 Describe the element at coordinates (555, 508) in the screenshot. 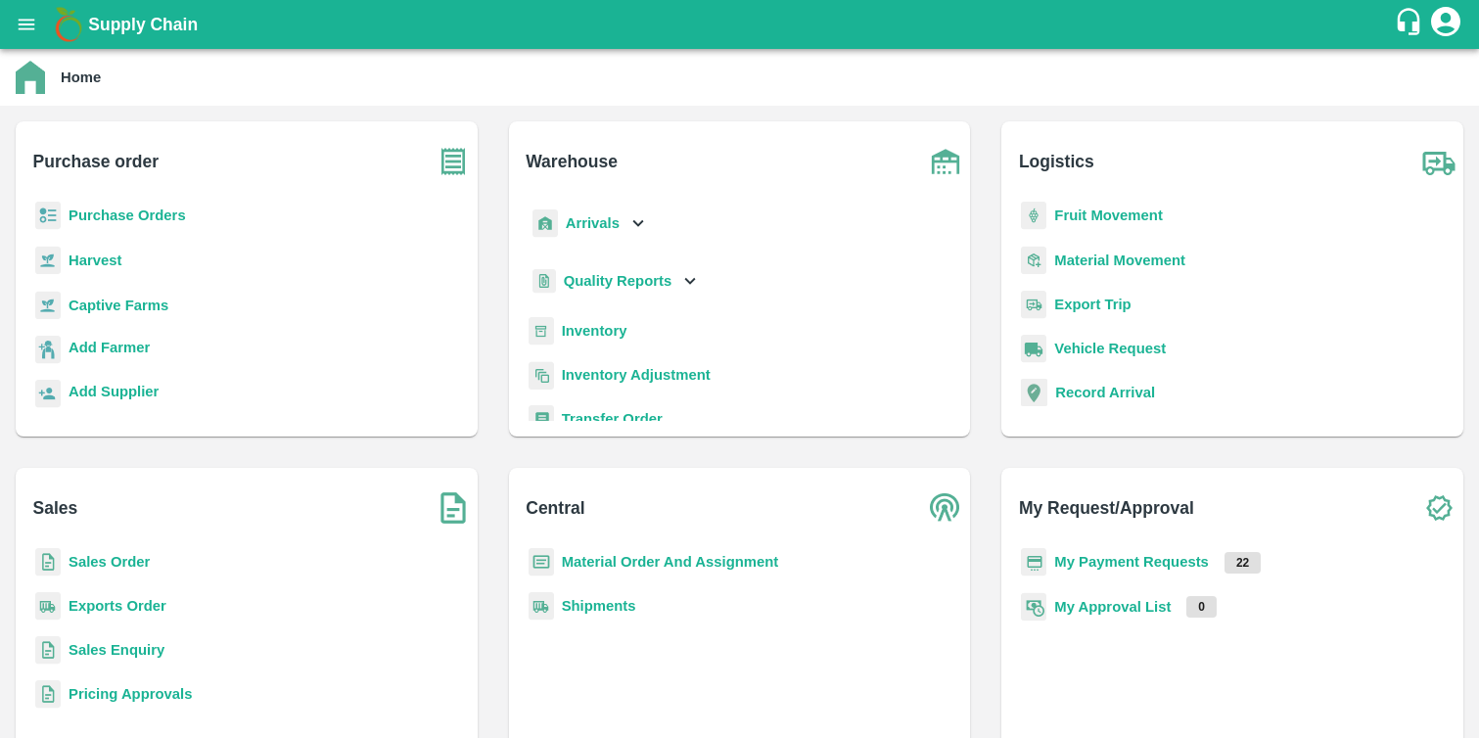

I see `b: Central` at that location.